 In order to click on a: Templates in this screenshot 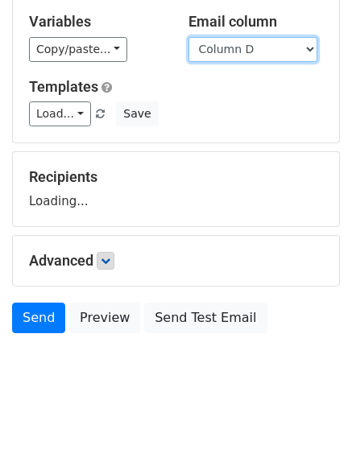, I will do `click(64, 86)`.